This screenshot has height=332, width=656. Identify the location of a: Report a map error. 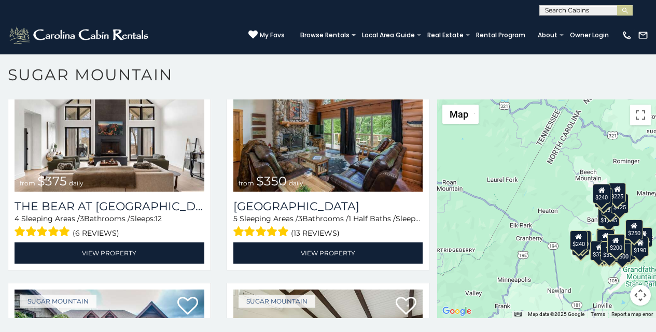
(632, 314).